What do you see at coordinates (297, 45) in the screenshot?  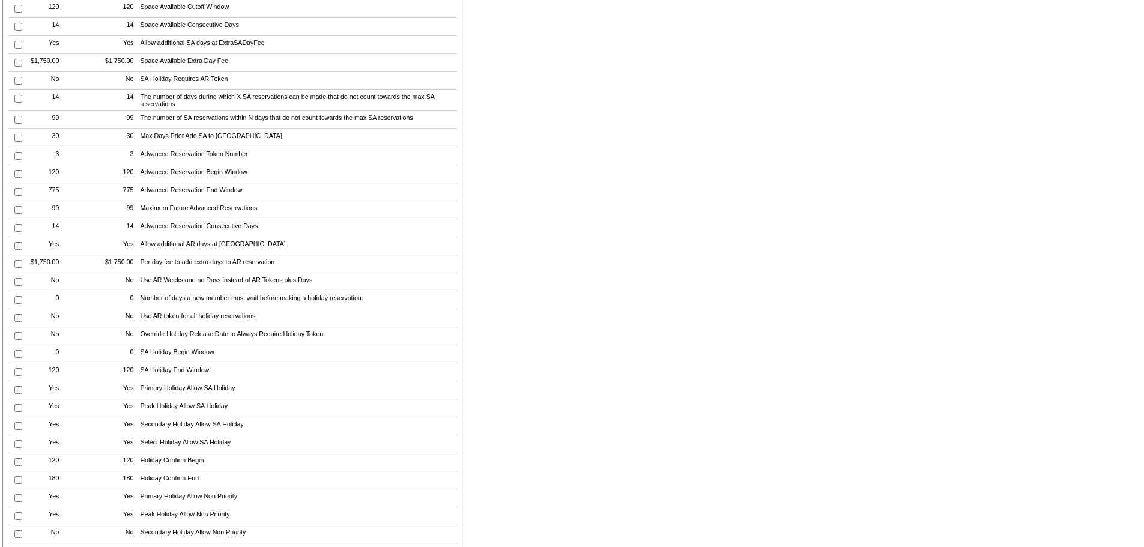 I see `td: Allow additional SA days at ExtraSADayFee` at bounding box center [297, 45].